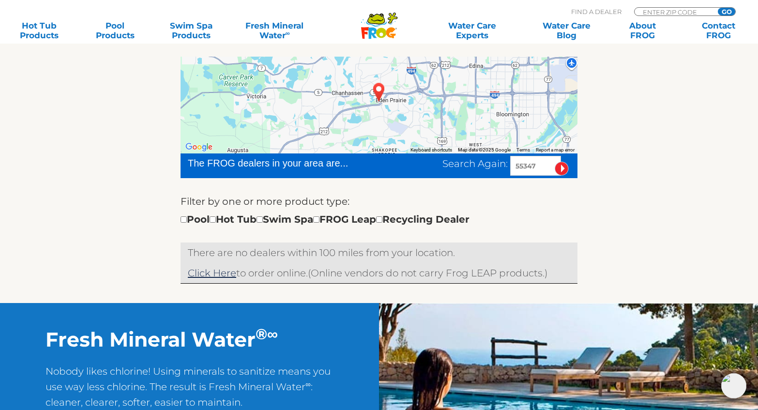  I want to click on a: ContactFROG, so click(719, 31).